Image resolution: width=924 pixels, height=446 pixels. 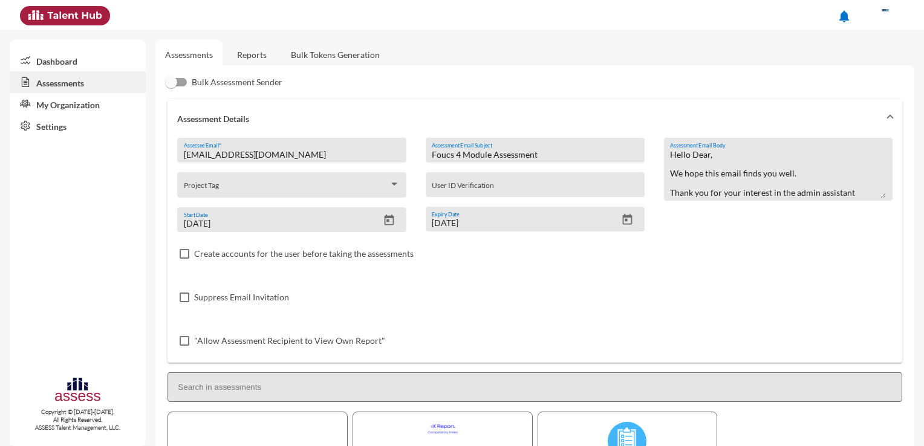 I want to click on div: Assessment Details, so click(x=534, y=250).